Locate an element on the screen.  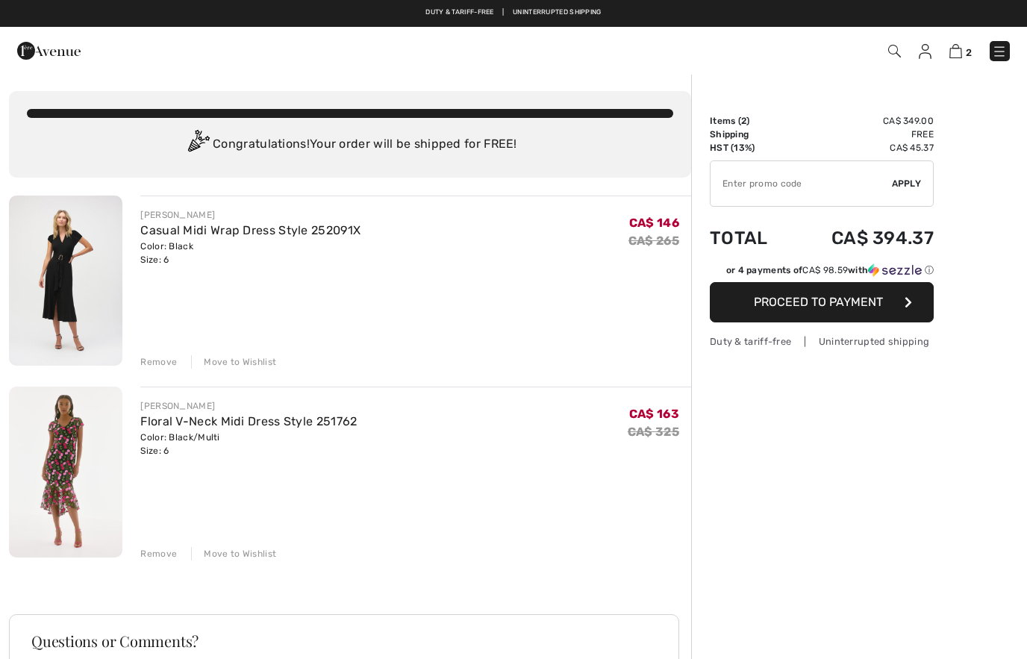
s: CA$ 265 is located at coordinates (654, 240).